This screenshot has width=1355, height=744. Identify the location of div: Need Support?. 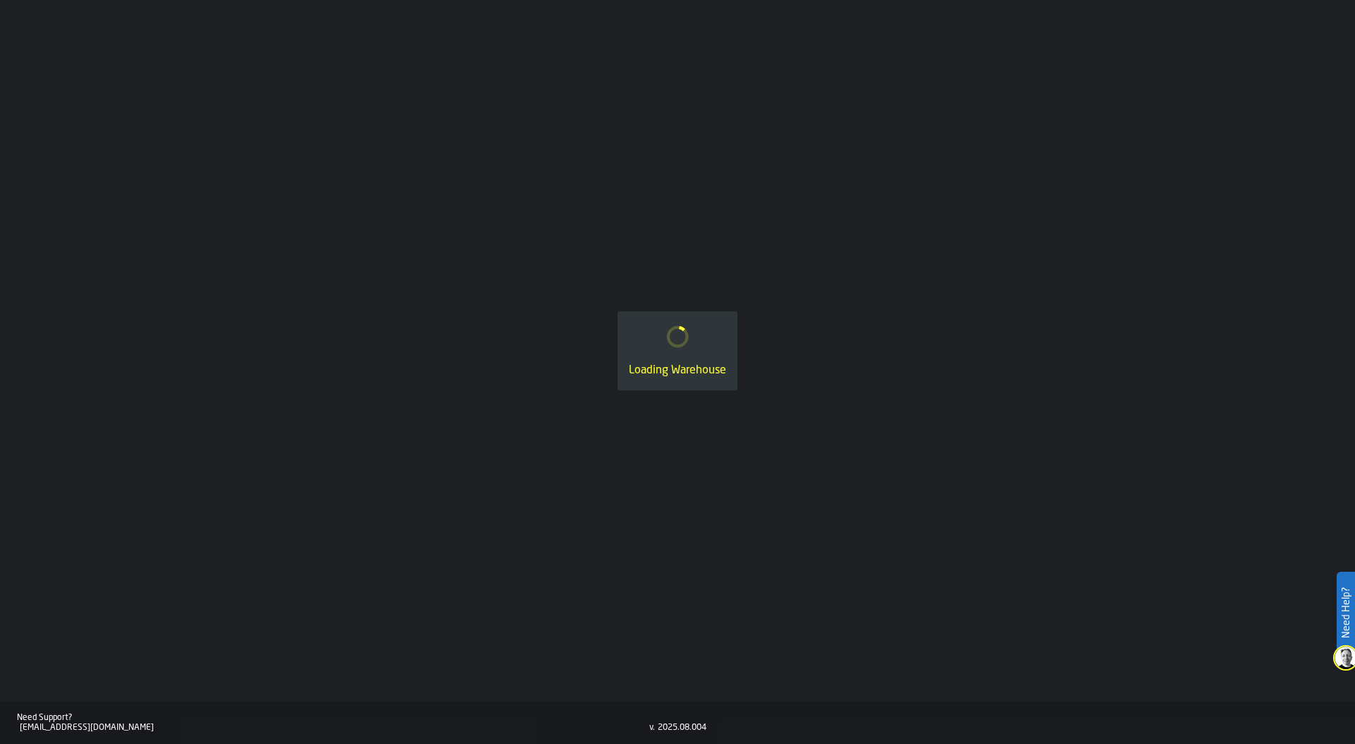
(333, 718).